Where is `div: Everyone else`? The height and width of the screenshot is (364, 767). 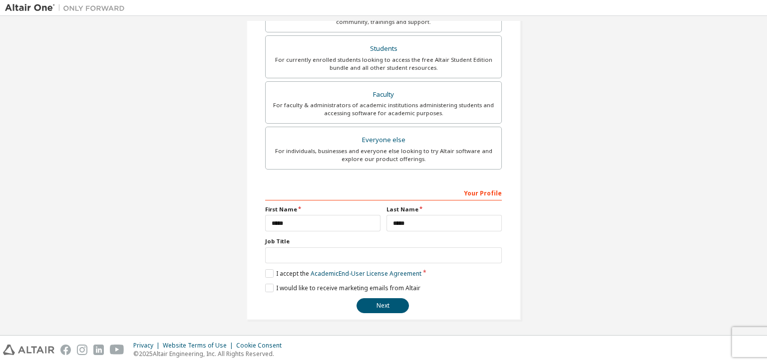
div: Everyone else is located at coordinates (383, 140).